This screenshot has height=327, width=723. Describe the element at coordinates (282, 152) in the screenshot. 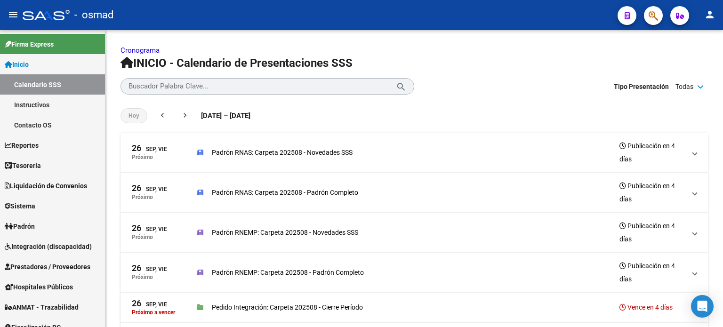

I see `p: Padrón RNAS: Carpeta 202508 - Novedades SSS` at that location.